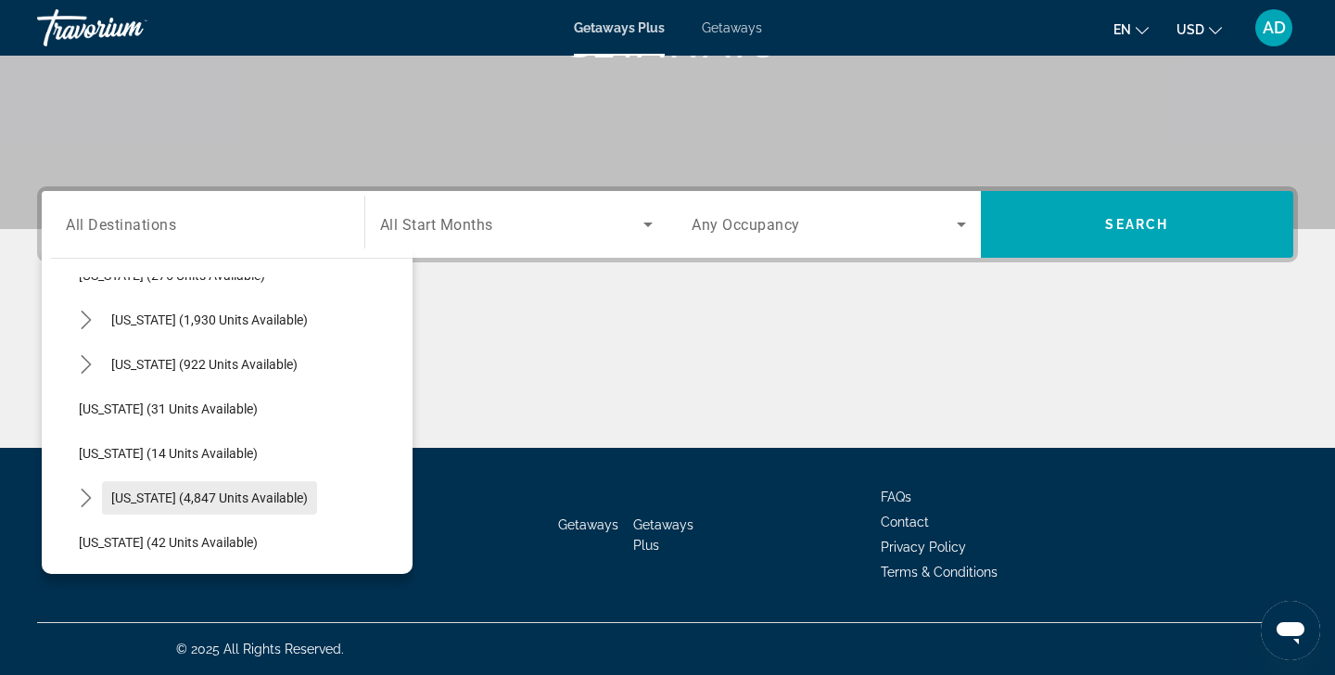  Describe the element at coordinates (130, 28) in the screenshot. I see `a: Travorium` at that location.